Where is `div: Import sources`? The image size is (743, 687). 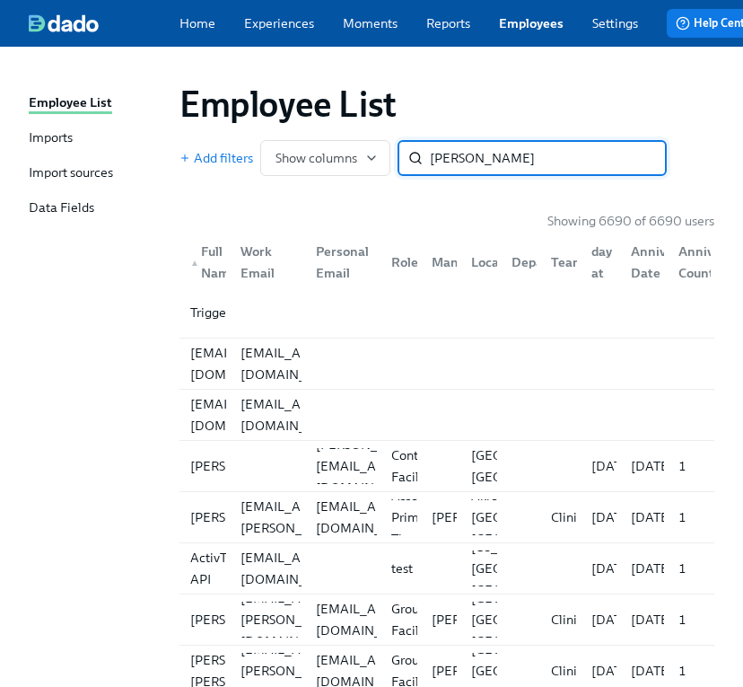
div: Import sources is located at coordinates (71, 173).